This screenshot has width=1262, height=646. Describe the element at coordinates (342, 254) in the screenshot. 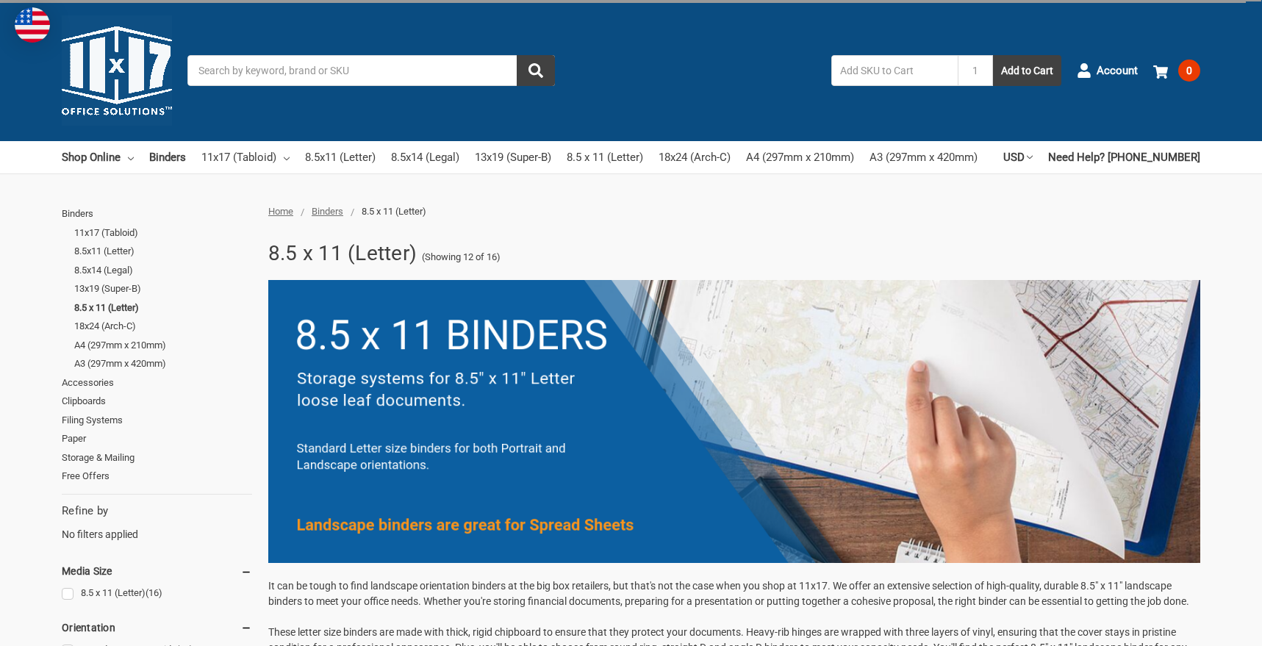

I see `h1: 8.5 x 11 (Letter)` at that location.